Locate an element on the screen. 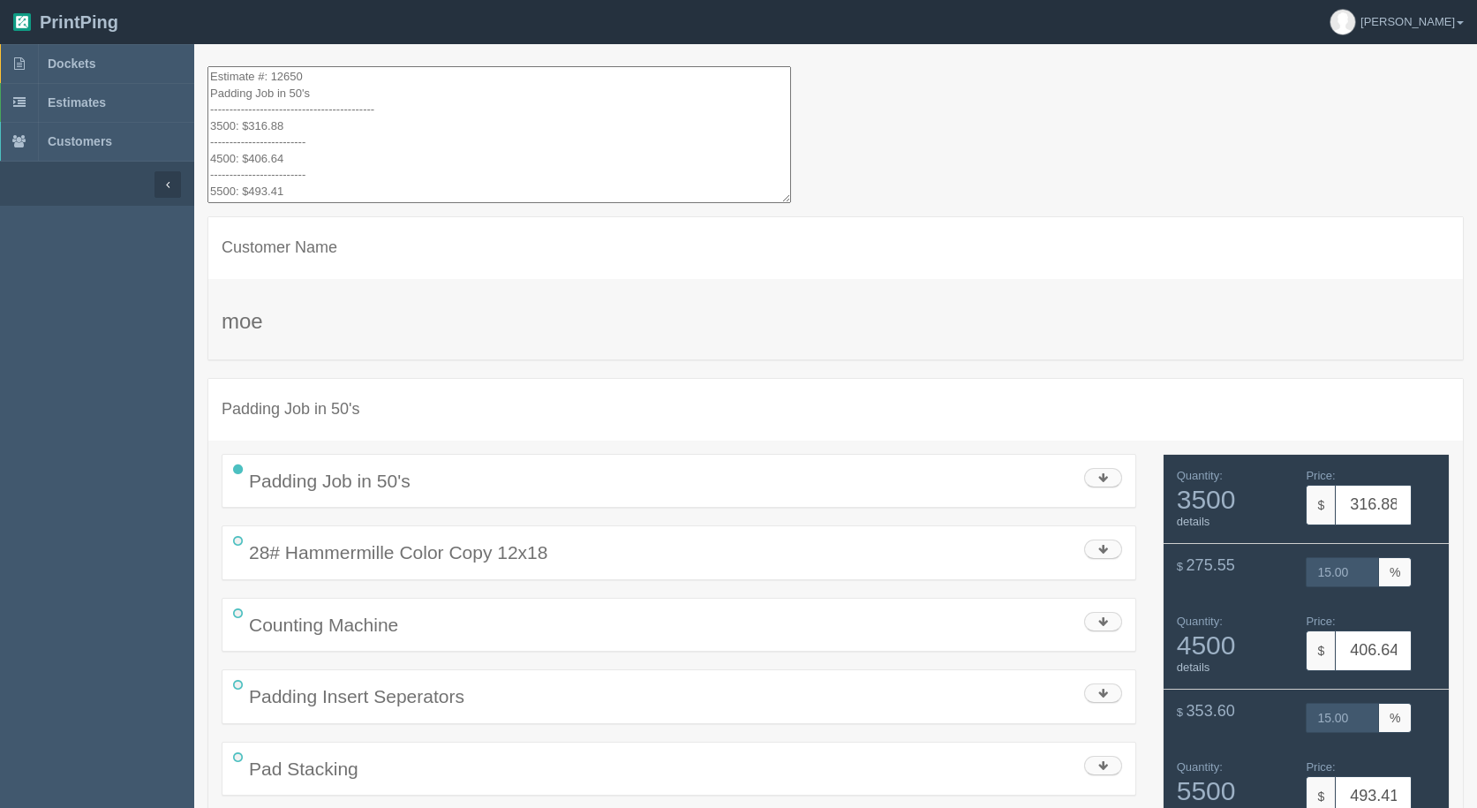  span: 28# Hammermille Color Copy 12x18 is located at coordinates (398, 552).